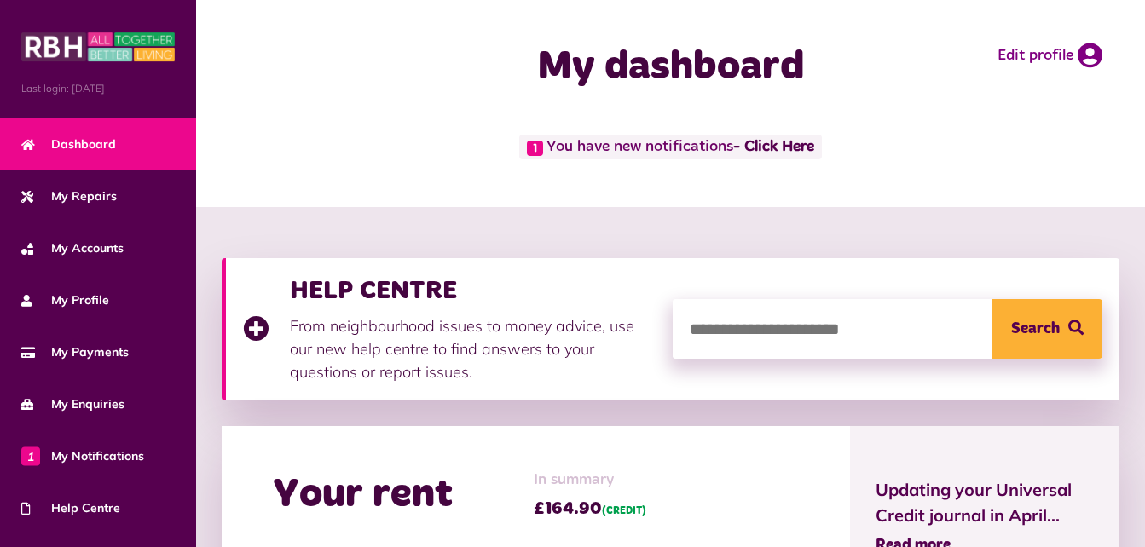  Describe the element at coordinates (670, 67) in the screenshot. I see `h1: My dashboard` at that location.